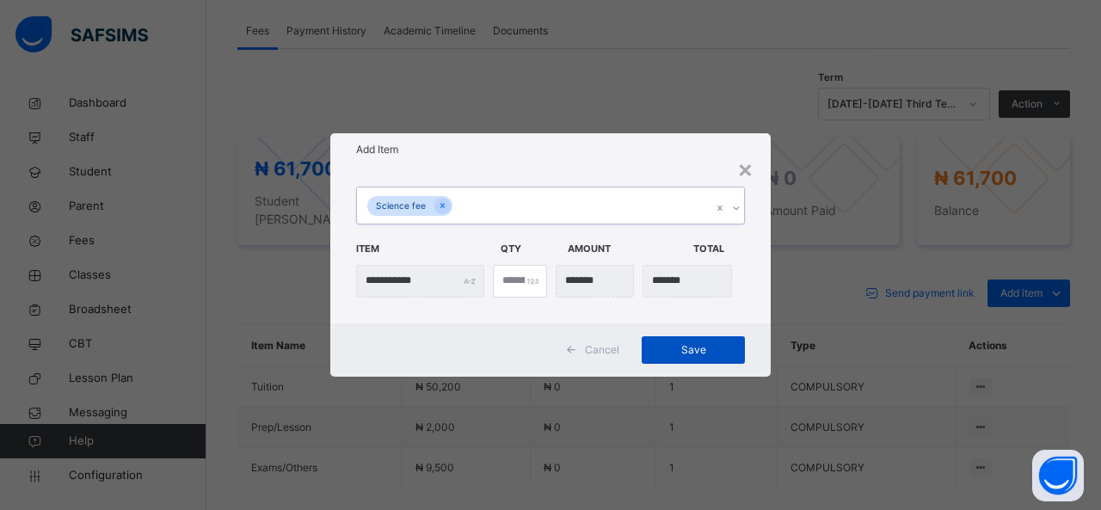 The height and width of the screenshot is (510, 1101). Describe the element at coordinates (530, 249) in the screenshot. I see `span: Qty` at that location.